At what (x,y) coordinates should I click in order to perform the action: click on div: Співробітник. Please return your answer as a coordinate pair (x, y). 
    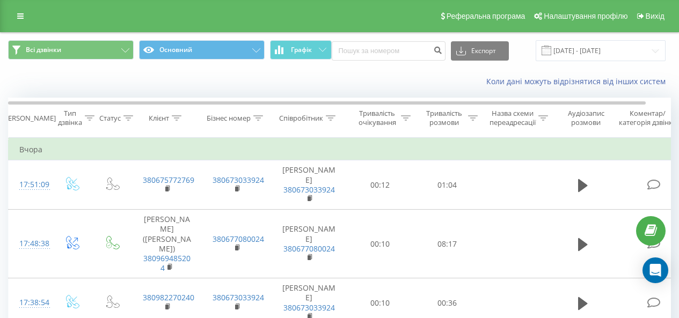
    Looking at the image, I should click on (301, 118).